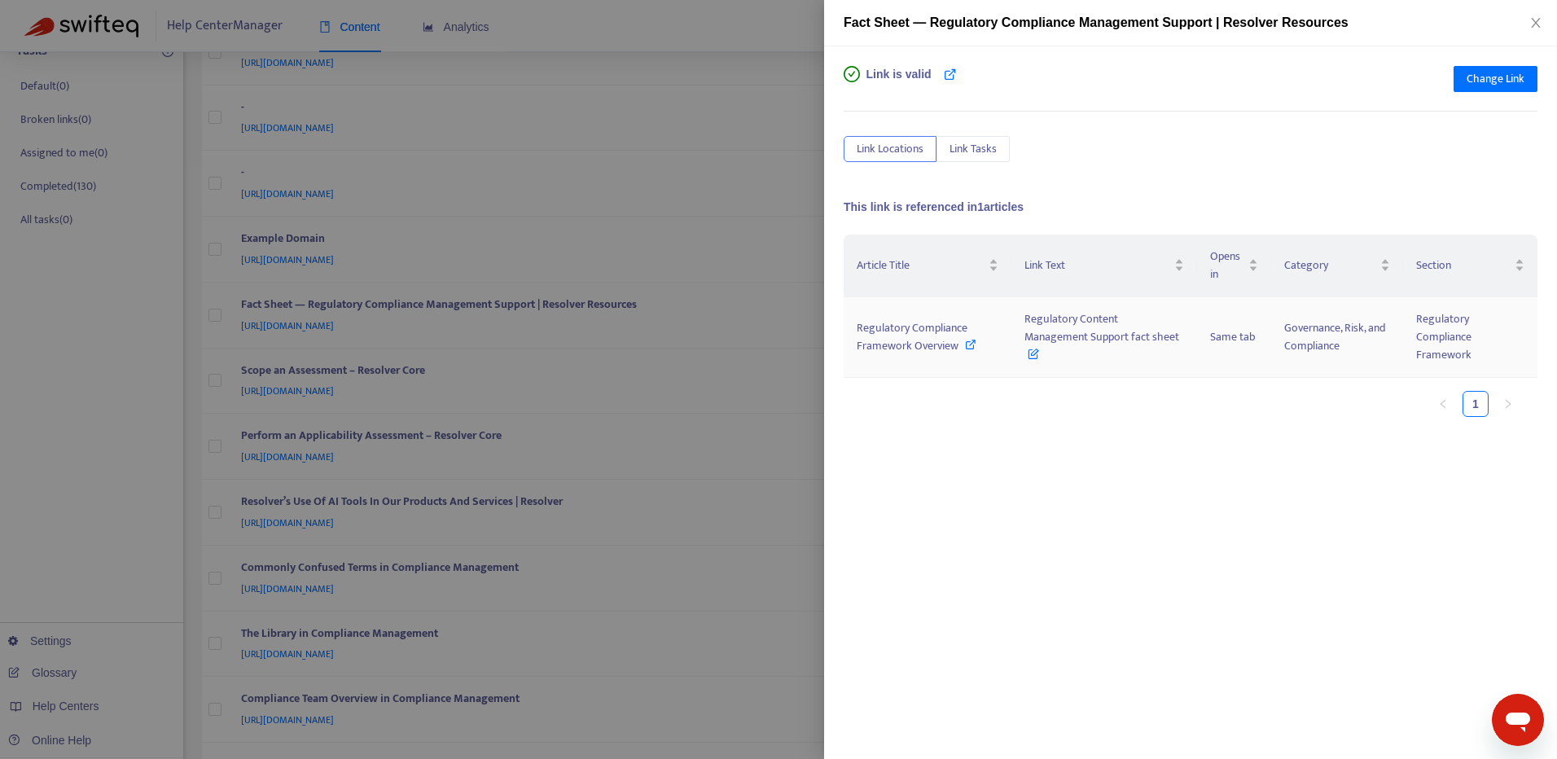  What do you see at coordinates (921, 265) in the screenshot?
I see `span: Article Title` at bounding box center [921, 265].